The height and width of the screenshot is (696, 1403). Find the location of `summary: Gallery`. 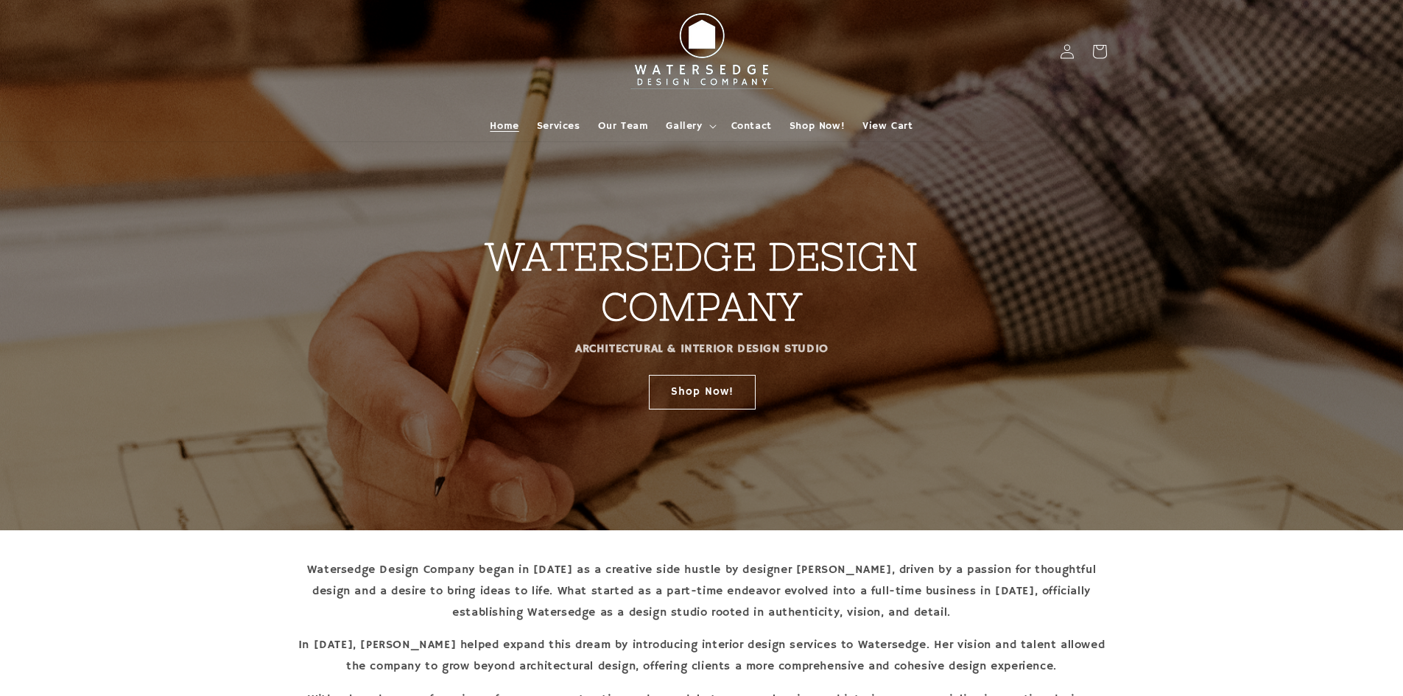

summary: Gallery is located at coordinates (690, 126).